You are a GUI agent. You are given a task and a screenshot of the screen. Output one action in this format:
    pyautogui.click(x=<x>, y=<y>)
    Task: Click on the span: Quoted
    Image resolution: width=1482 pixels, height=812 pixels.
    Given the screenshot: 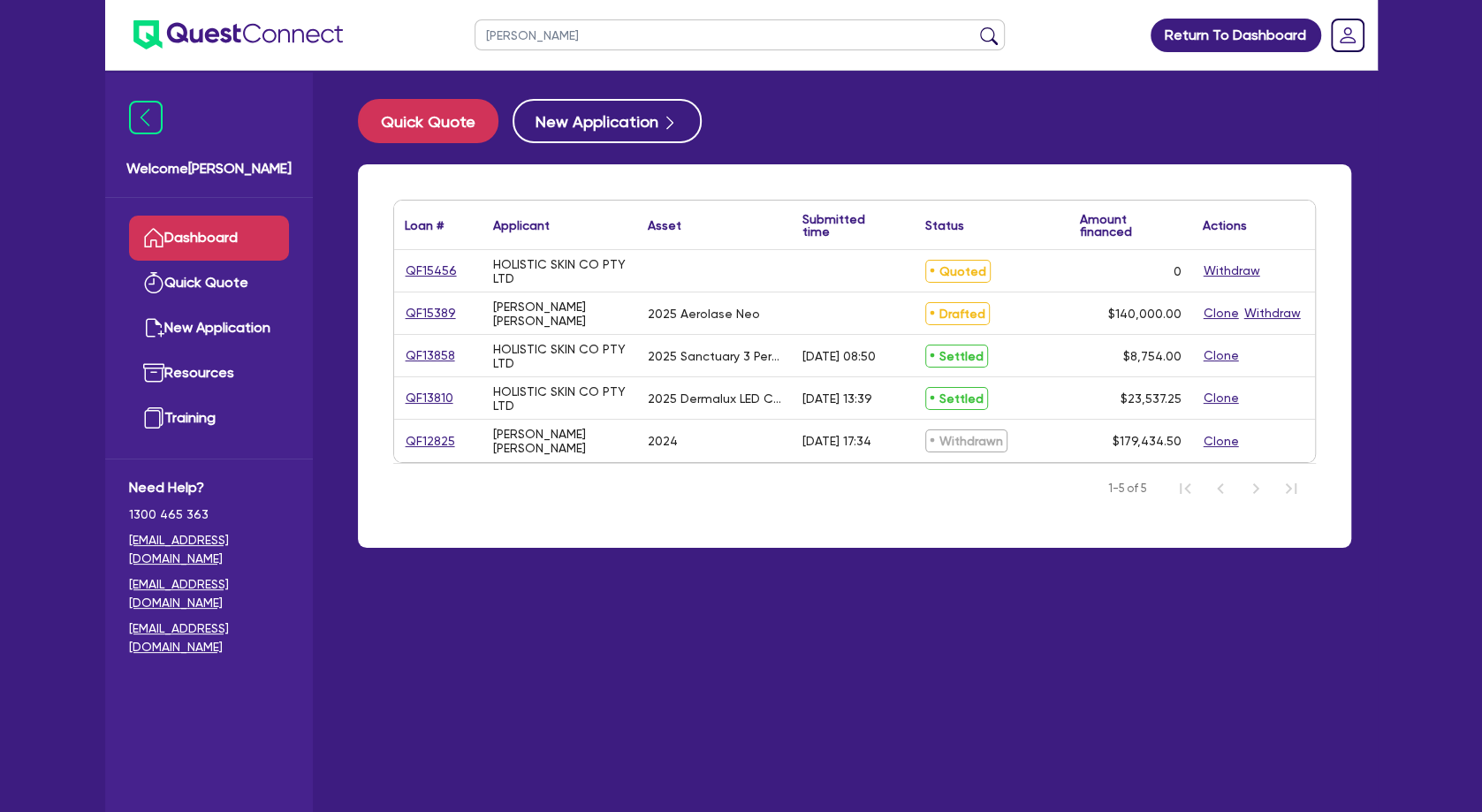 What is the action you would take?
    pyautogui.click(x=958, y=272)
    